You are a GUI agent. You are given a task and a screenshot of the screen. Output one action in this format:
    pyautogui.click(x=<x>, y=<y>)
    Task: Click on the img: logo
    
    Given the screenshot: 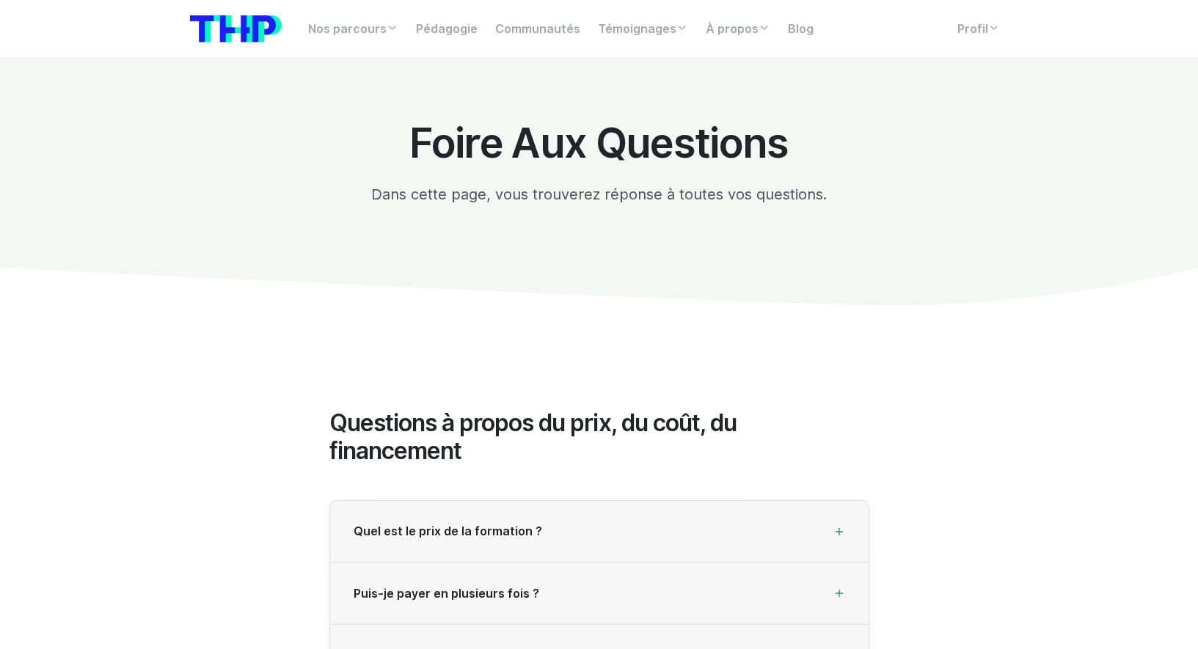 What is the action you would take?
    pyautogui.click(x=236, y=29)
    